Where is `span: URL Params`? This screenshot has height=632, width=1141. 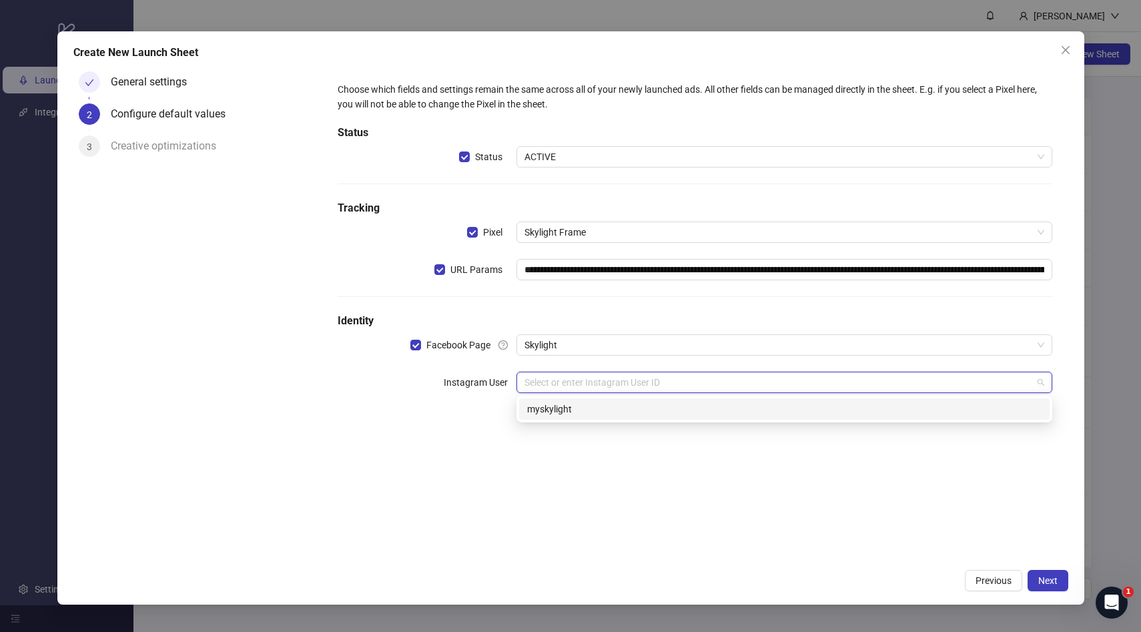
span: URL Params is located at coordinates (476, 269).